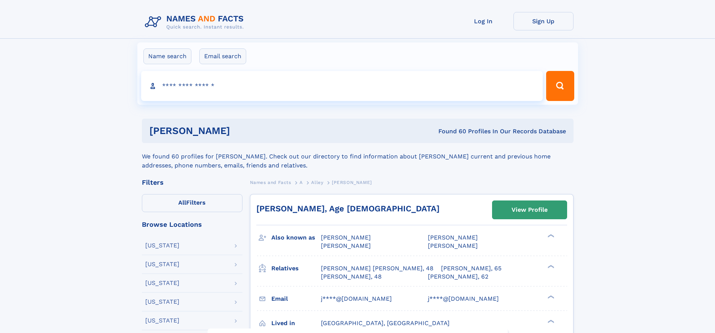 The width and height of the screenshot is (715, 333). Describe the element at coordinates (560, 86) in the screenshot. I see `button: Search Button` at that location.